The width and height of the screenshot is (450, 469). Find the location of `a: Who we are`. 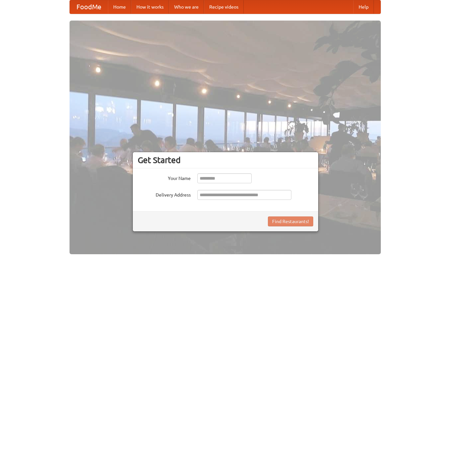

a: Who we are is located at coordinates (187, 7).